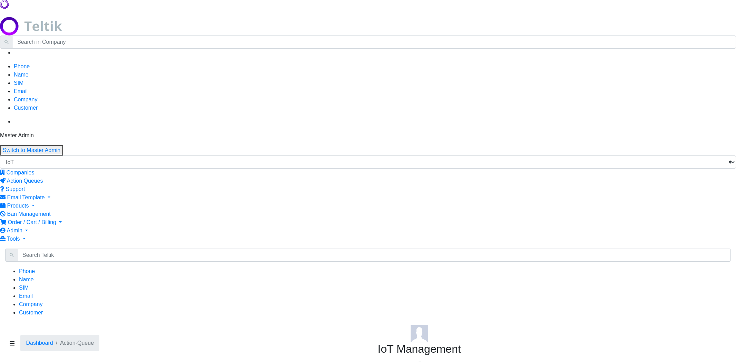  I want to click on span: Admin, so click(14, 230).